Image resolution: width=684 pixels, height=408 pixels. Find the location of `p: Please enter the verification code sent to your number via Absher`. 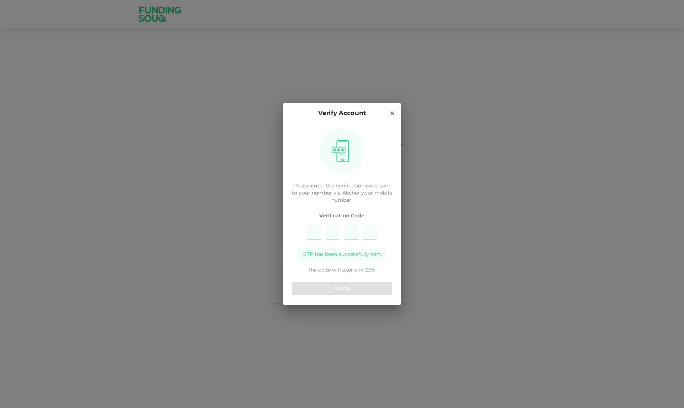

p: Please enter the verification code sent to your number via Absher is located at coordinates (342, 193).